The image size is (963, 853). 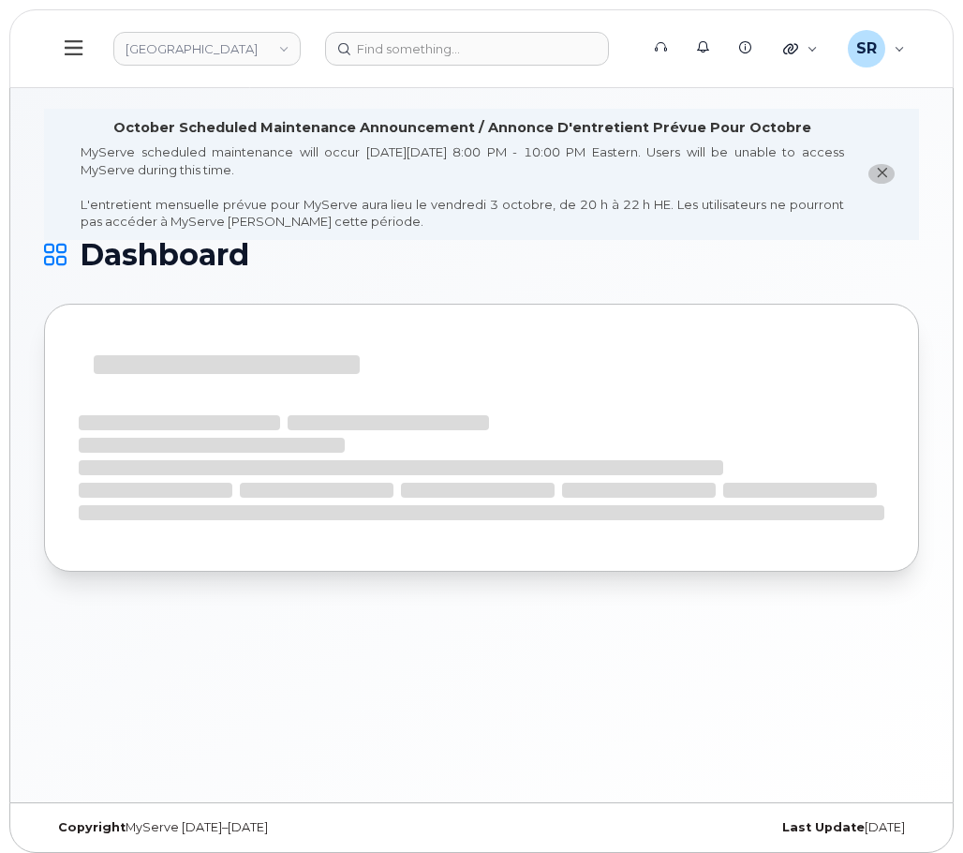 I want to click on span: Dashboard, so click(x=164, y=255).